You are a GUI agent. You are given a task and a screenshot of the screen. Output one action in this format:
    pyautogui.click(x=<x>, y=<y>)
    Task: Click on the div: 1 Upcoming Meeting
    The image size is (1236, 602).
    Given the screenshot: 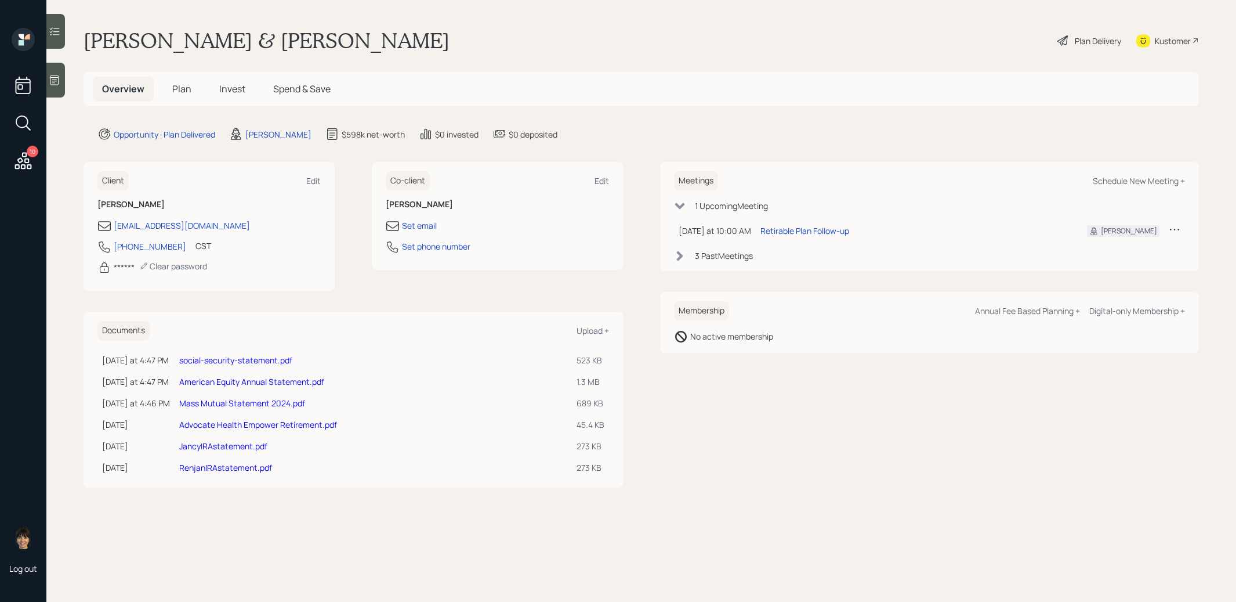 What is the action you would take?
    pyautogui.click(x=732, y=205)
    